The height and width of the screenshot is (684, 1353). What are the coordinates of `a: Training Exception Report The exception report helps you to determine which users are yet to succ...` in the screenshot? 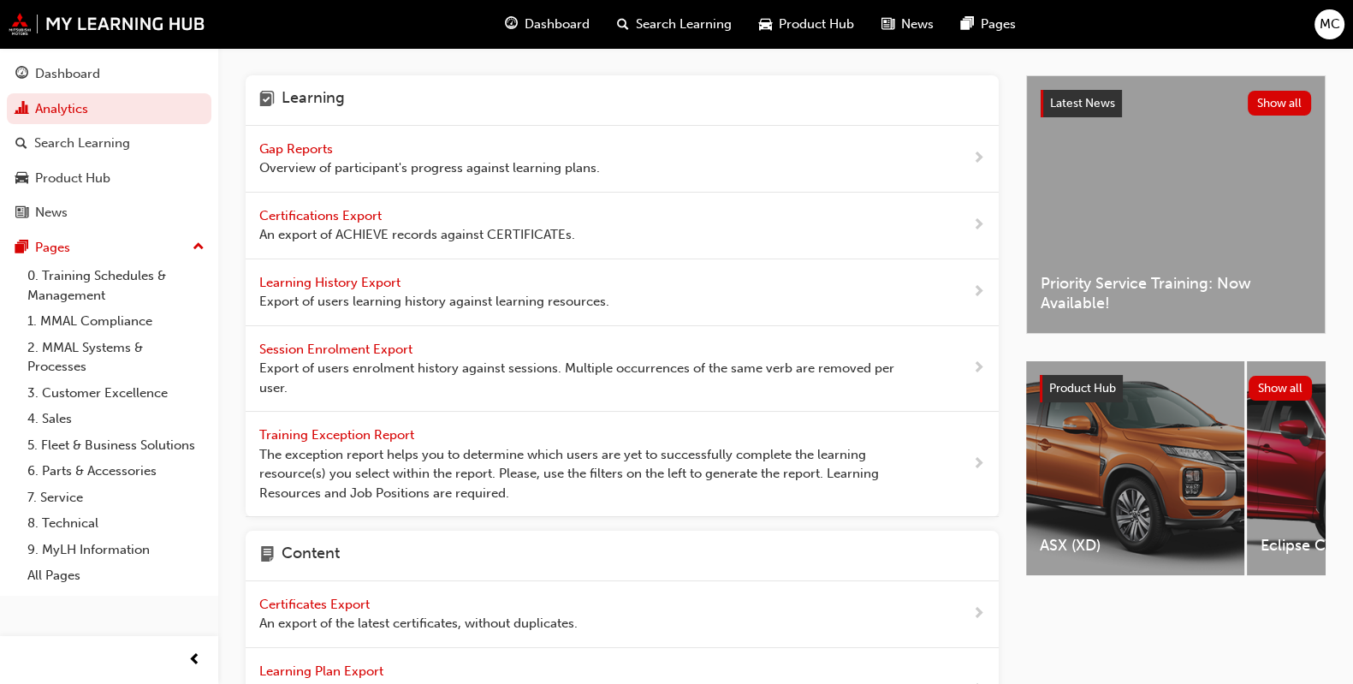 It's located at (622, 464).